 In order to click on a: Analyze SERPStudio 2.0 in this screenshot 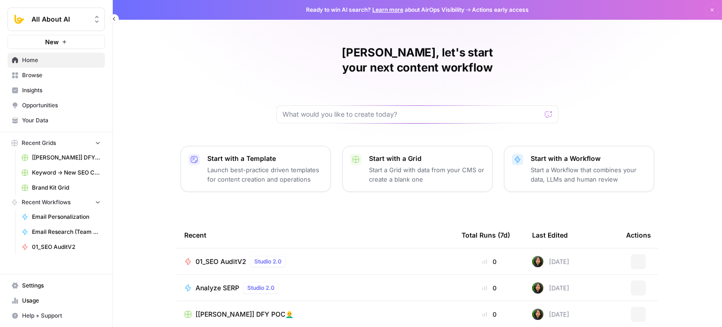, I will do `click(316, 288)`.